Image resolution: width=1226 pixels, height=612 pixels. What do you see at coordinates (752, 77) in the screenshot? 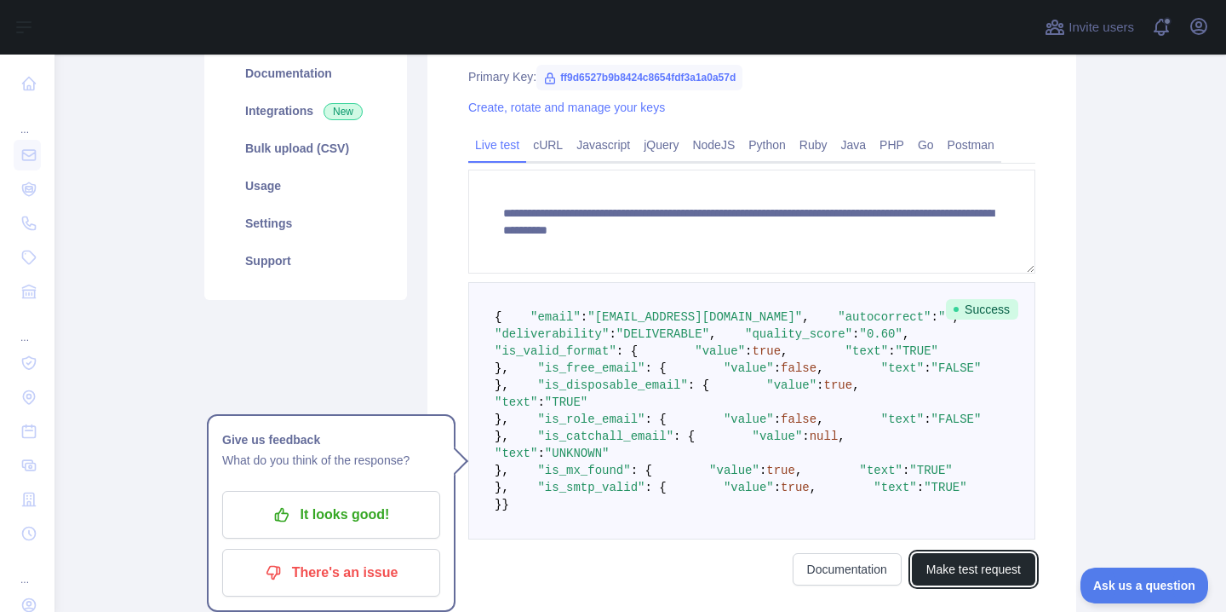
I see `div: Primary Key:` at bounding box center [752, 77].